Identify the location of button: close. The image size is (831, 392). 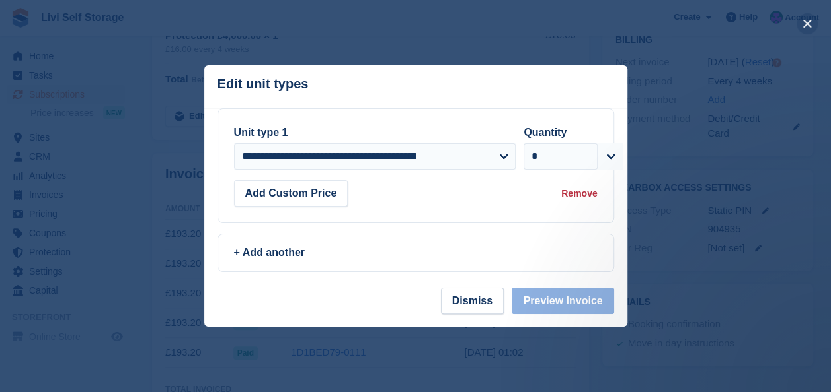
(807, 24).